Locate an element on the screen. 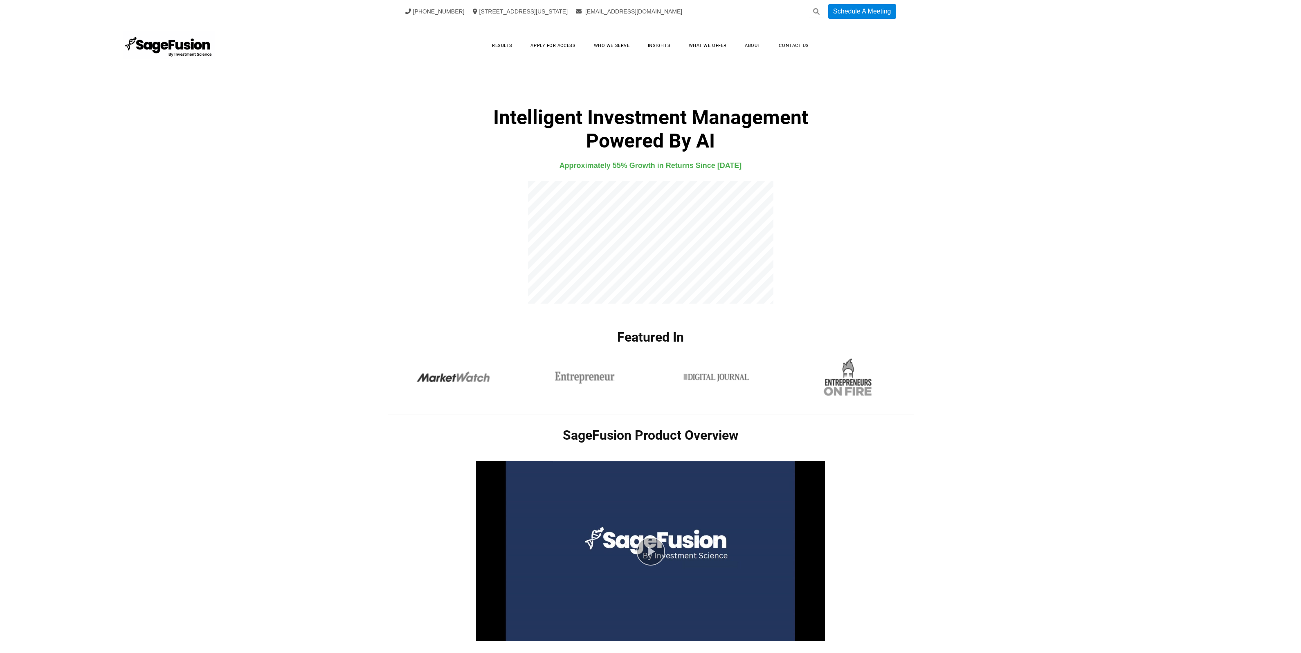 The width and height of the screenshot is (1301, 653). a: Who We Serve is located at coordinates (612, 45).